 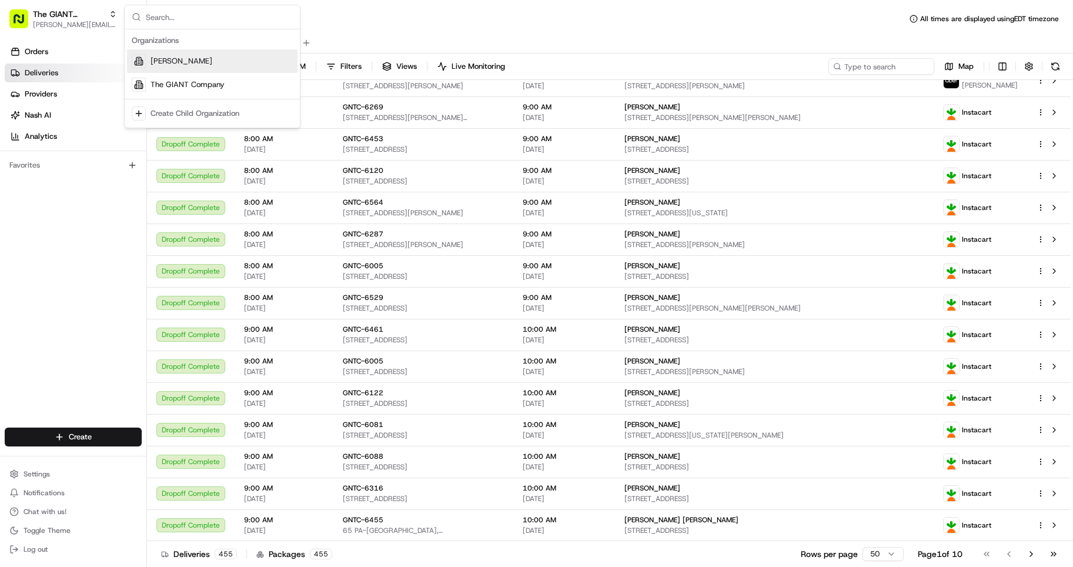 I want to click on span: Views, so click(x=406, y=66).